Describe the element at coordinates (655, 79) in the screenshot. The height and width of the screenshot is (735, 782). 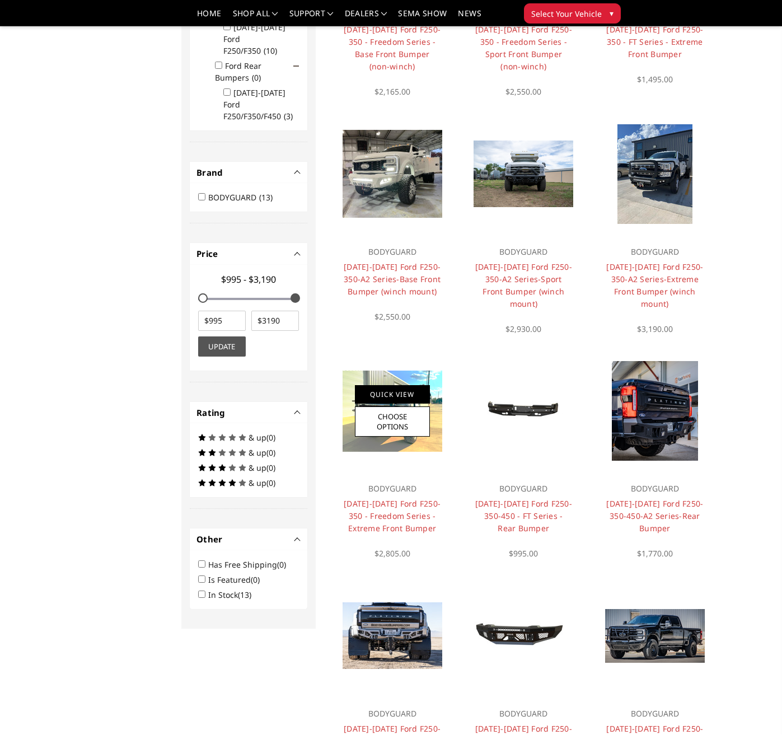
I see `span: $1,495.00` at that location.